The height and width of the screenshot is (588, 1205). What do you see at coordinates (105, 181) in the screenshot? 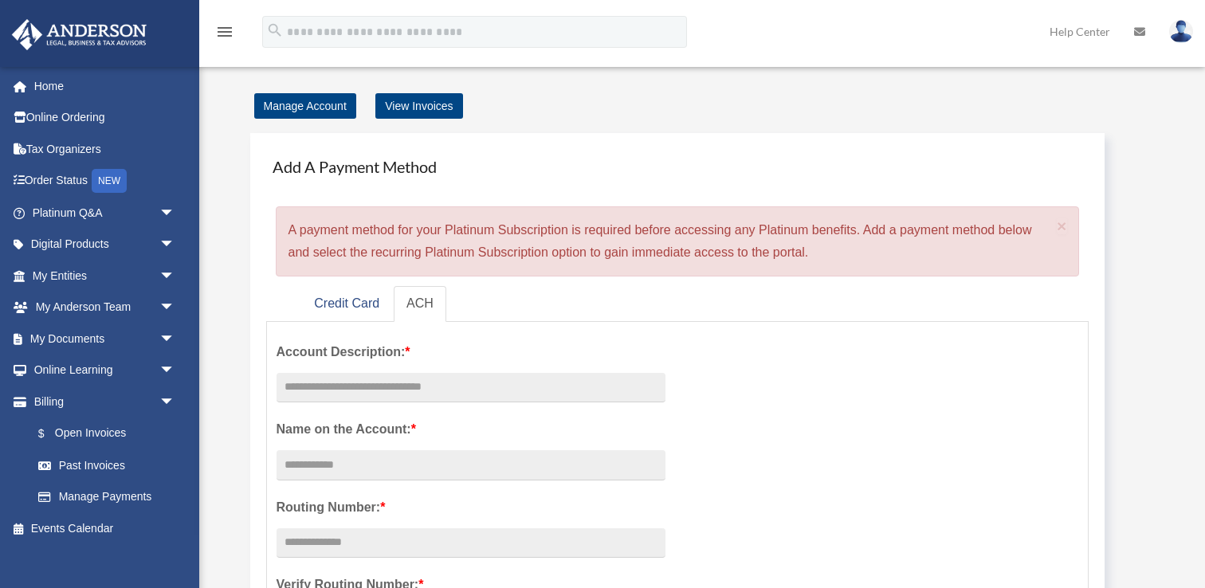
I see `a: Order StatusNEW` at bounding box center [105, 181].